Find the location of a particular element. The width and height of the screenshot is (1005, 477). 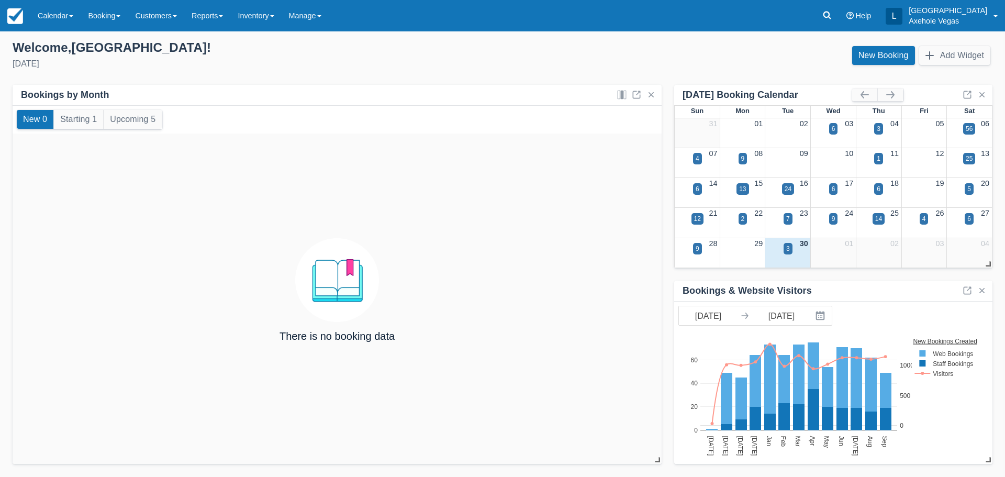

button: Add Widget is located at coordinates (955, 55).